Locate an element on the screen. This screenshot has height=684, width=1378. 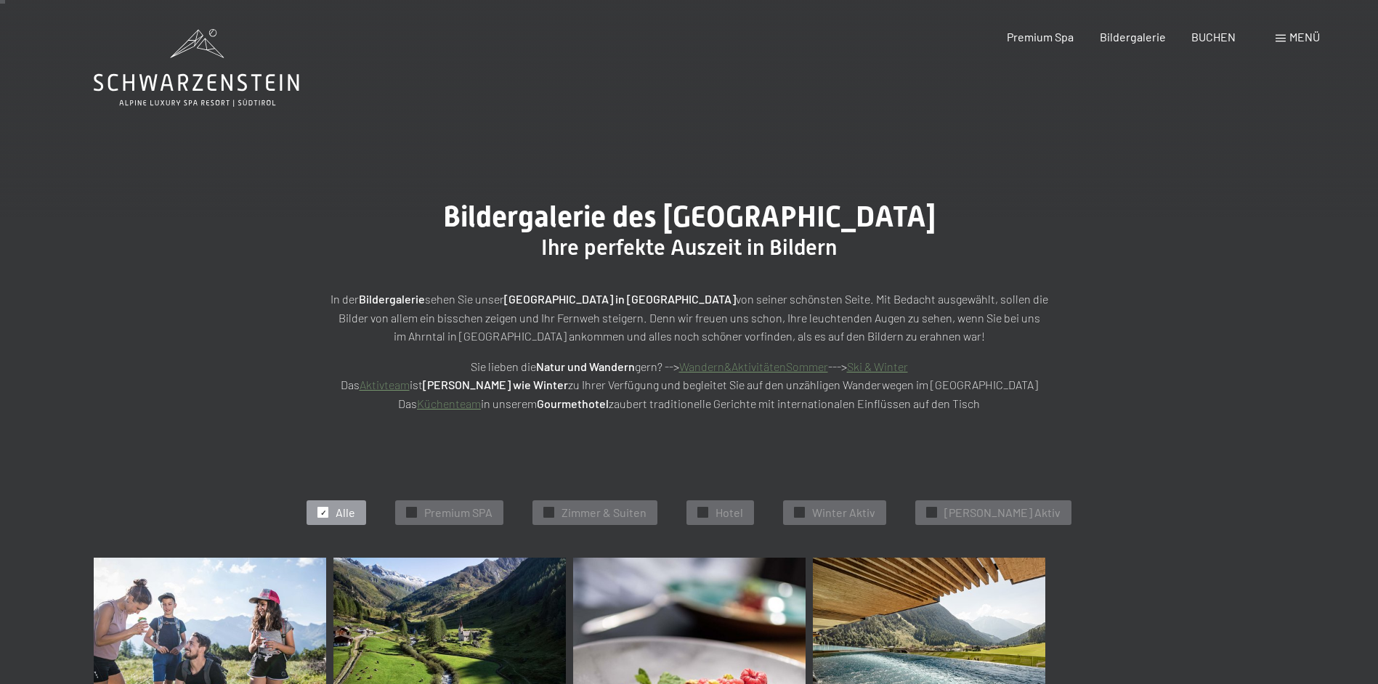
span: BUCHEN is located at coordinates (1213, 36).